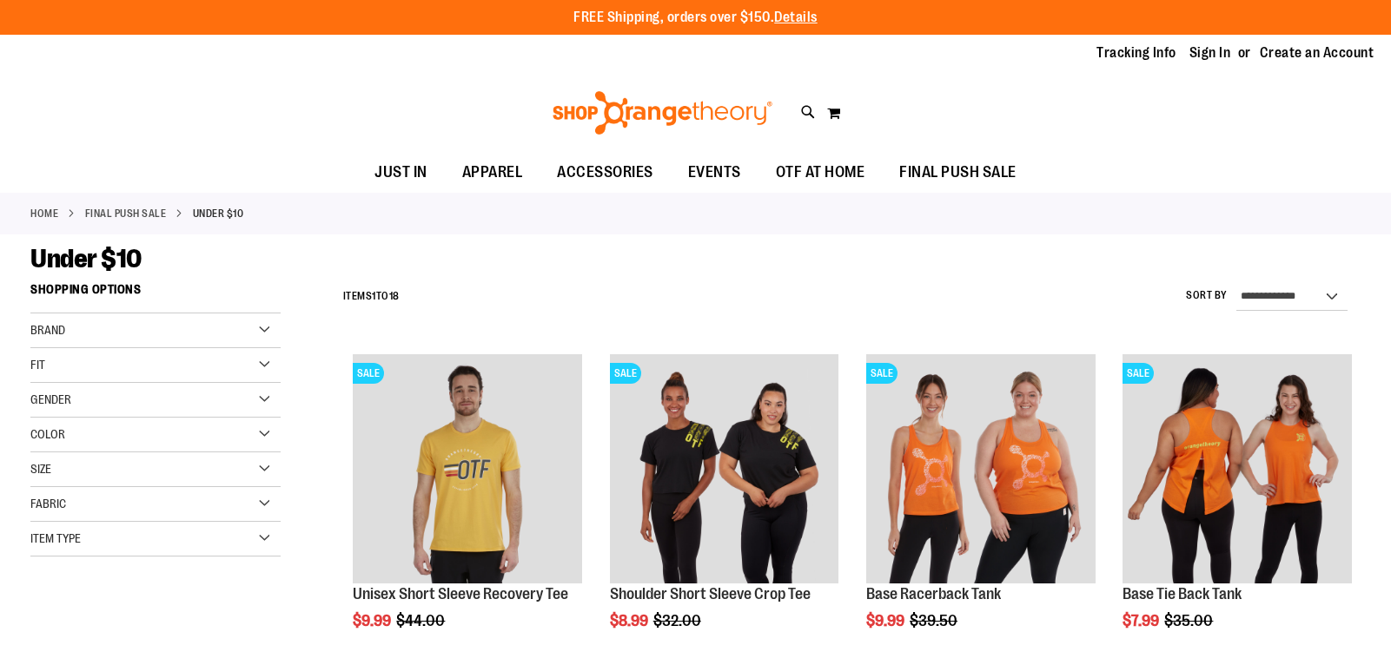  Describe the element at coordinates (1181, 594) in the screenshot. I see `a: Base Tie Back Tank` at that location.